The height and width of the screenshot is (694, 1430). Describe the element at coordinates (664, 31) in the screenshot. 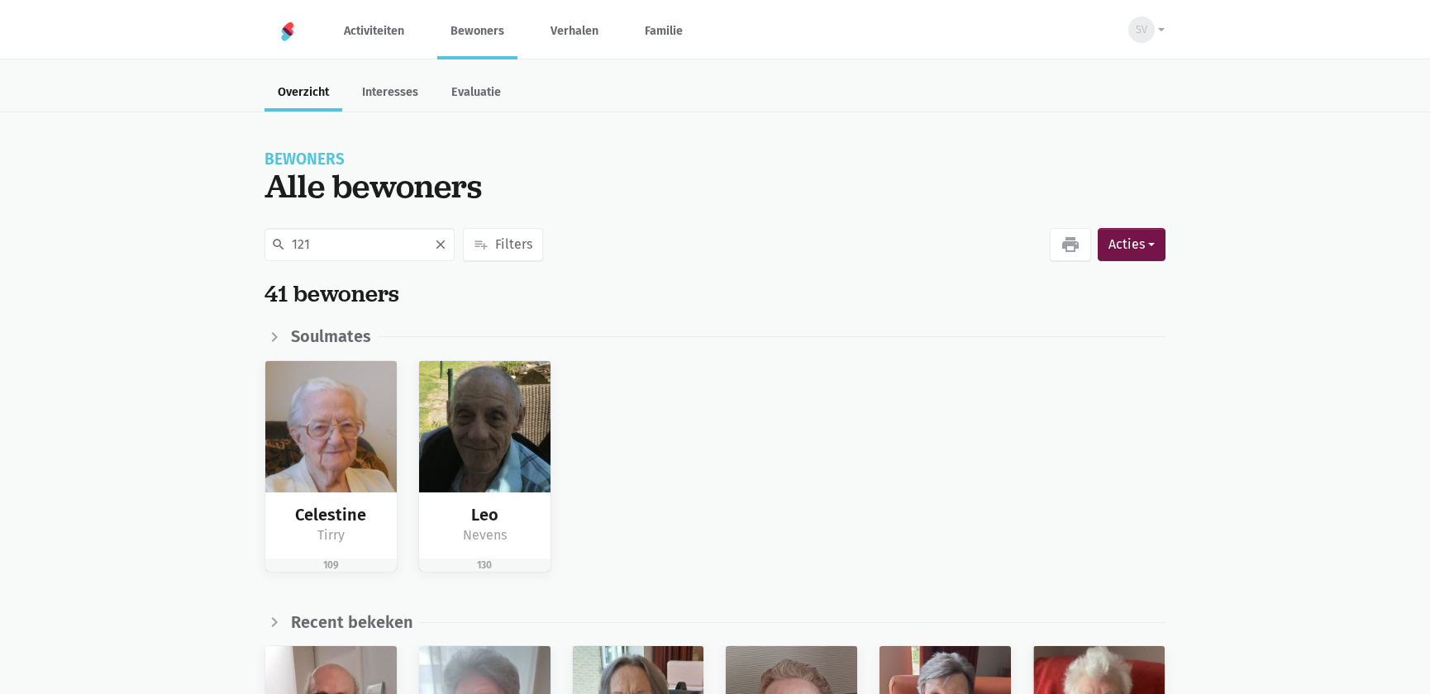

I see `a: Familie` at that location.